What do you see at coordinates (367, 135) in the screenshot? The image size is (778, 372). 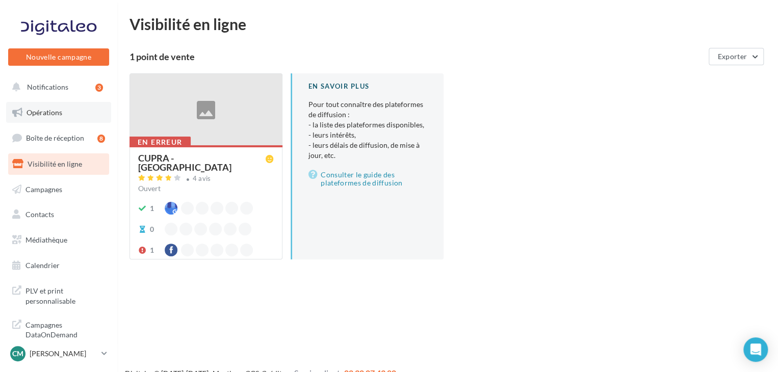 I see `li: - leurs intérêts,` at bounding box center [367, 135].